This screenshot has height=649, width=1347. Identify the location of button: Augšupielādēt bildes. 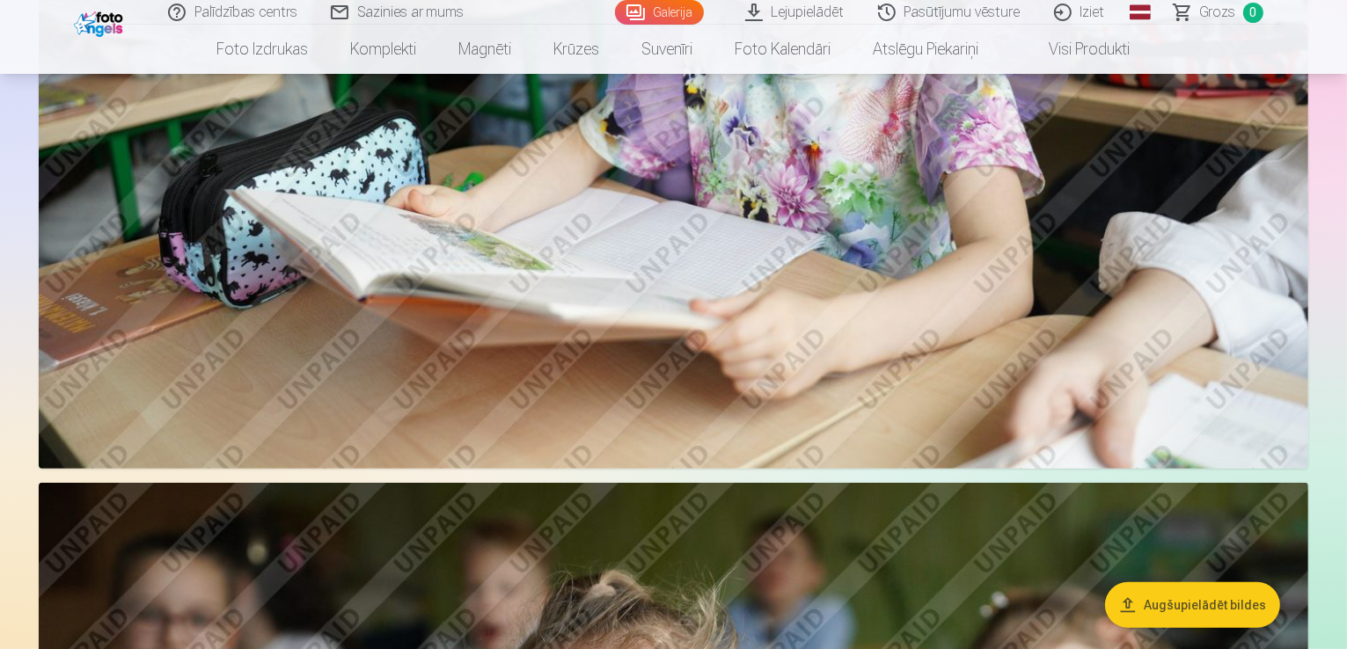
(1192, 605).